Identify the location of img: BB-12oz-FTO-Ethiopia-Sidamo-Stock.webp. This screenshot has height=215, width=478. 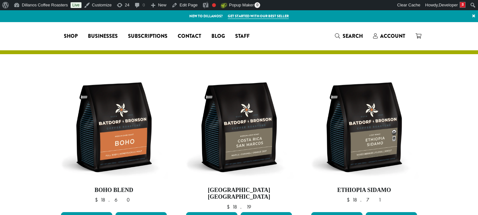
(364, 127).